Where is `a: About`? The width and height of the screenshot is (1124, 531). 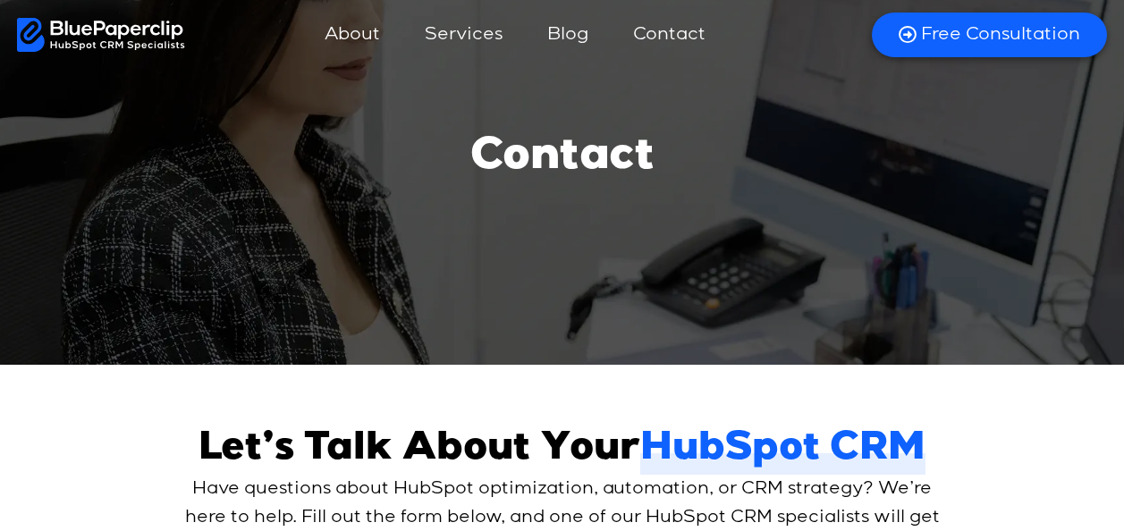 a: About is located at coordinates (352, 35).